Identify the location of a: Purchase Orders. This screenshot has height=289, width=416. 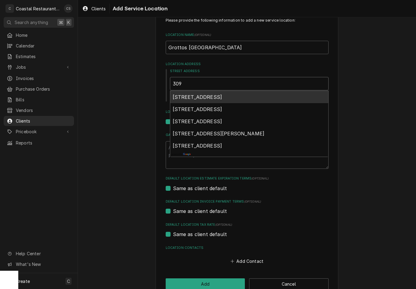
(39, 89).